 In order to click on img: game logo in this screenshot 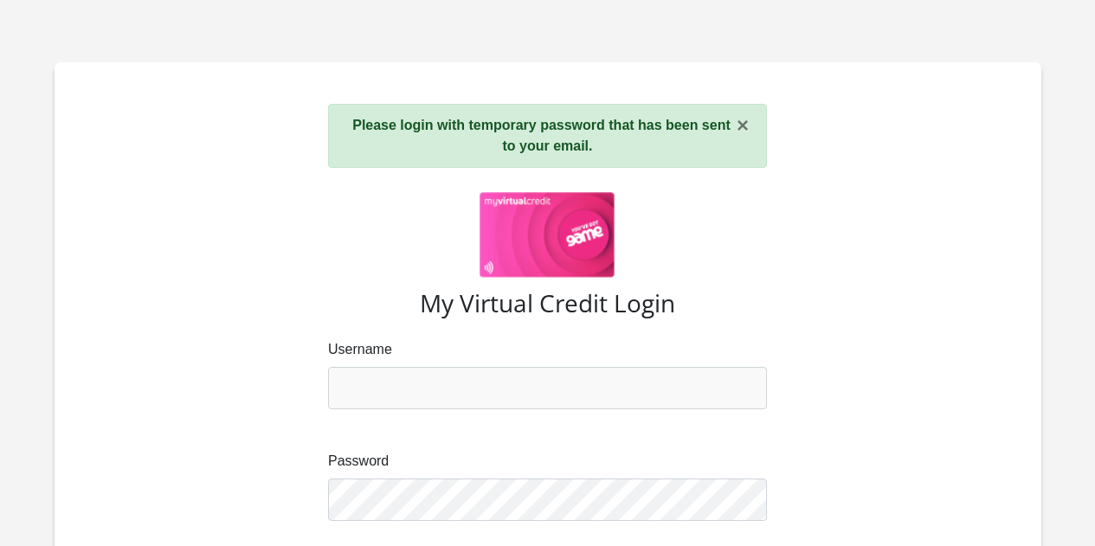, I will do `click(547, 236)`.